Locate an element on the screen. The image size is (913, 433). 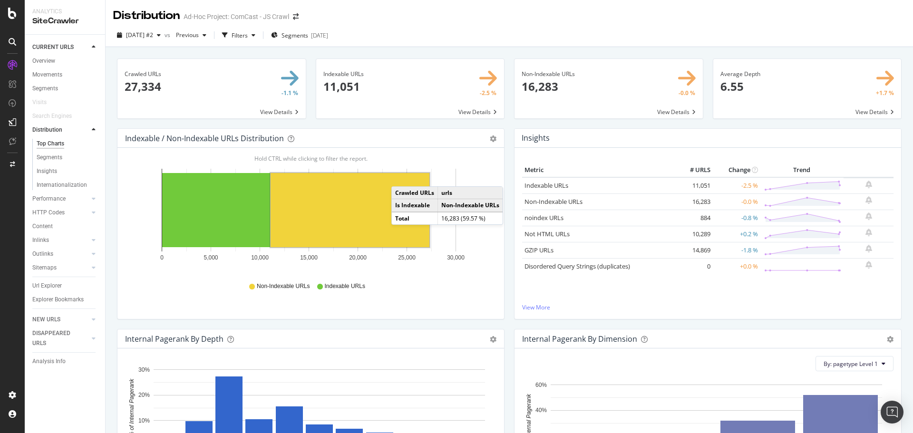
div: NEW URLS is located at coordinates (46, 320).